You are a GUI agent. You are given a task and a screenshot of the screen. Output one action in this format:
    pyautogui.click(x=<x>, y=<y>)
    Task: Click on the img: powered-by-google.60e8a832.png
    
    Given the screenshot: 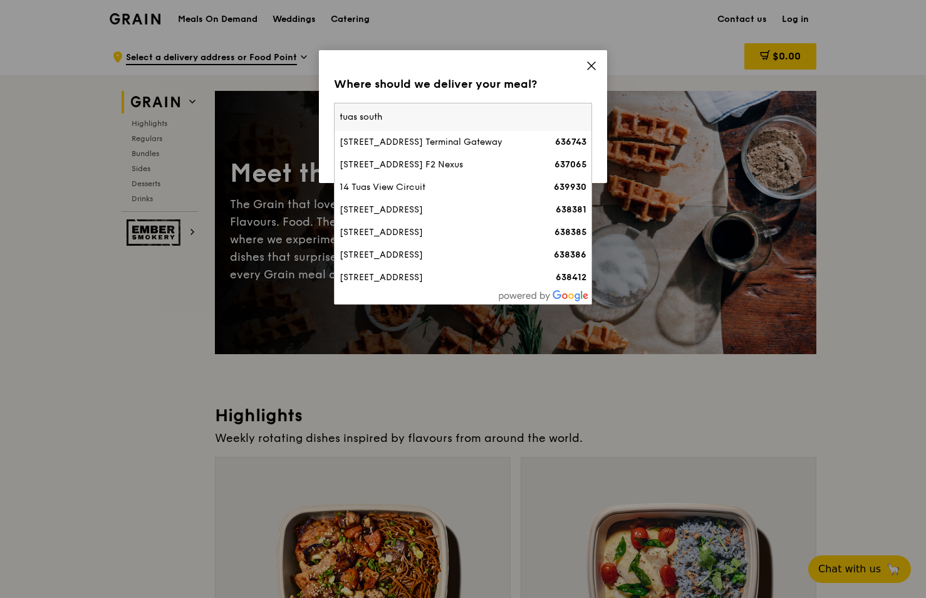 What is the action you would take?
    pyautogui.click(x=544, y=296)
    